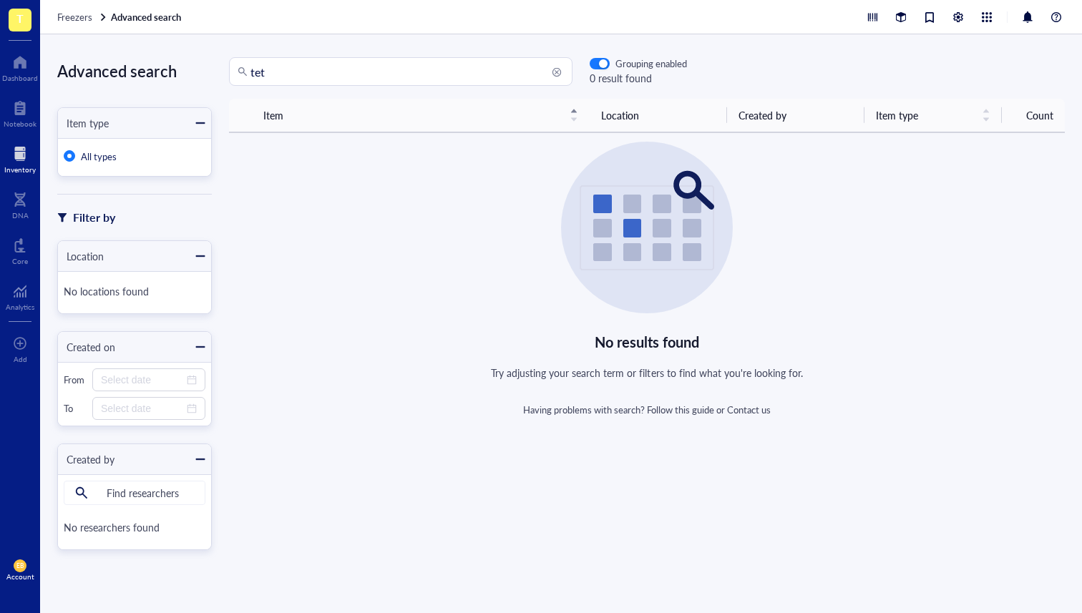 The height and width of the screenshot is (613, 1082). I want to click on div: Analytics, so click(20, 307).